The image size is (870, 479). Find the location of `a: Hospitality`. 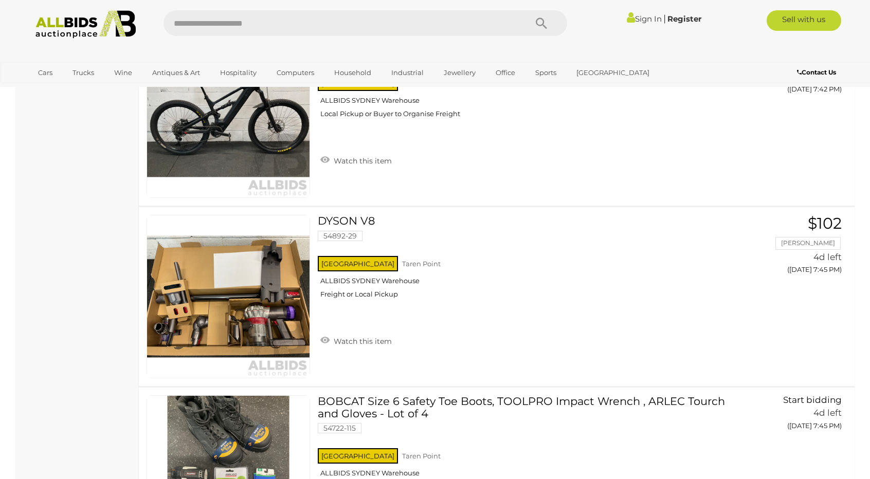

a: Hospitality is located at coordinates (238, 73).